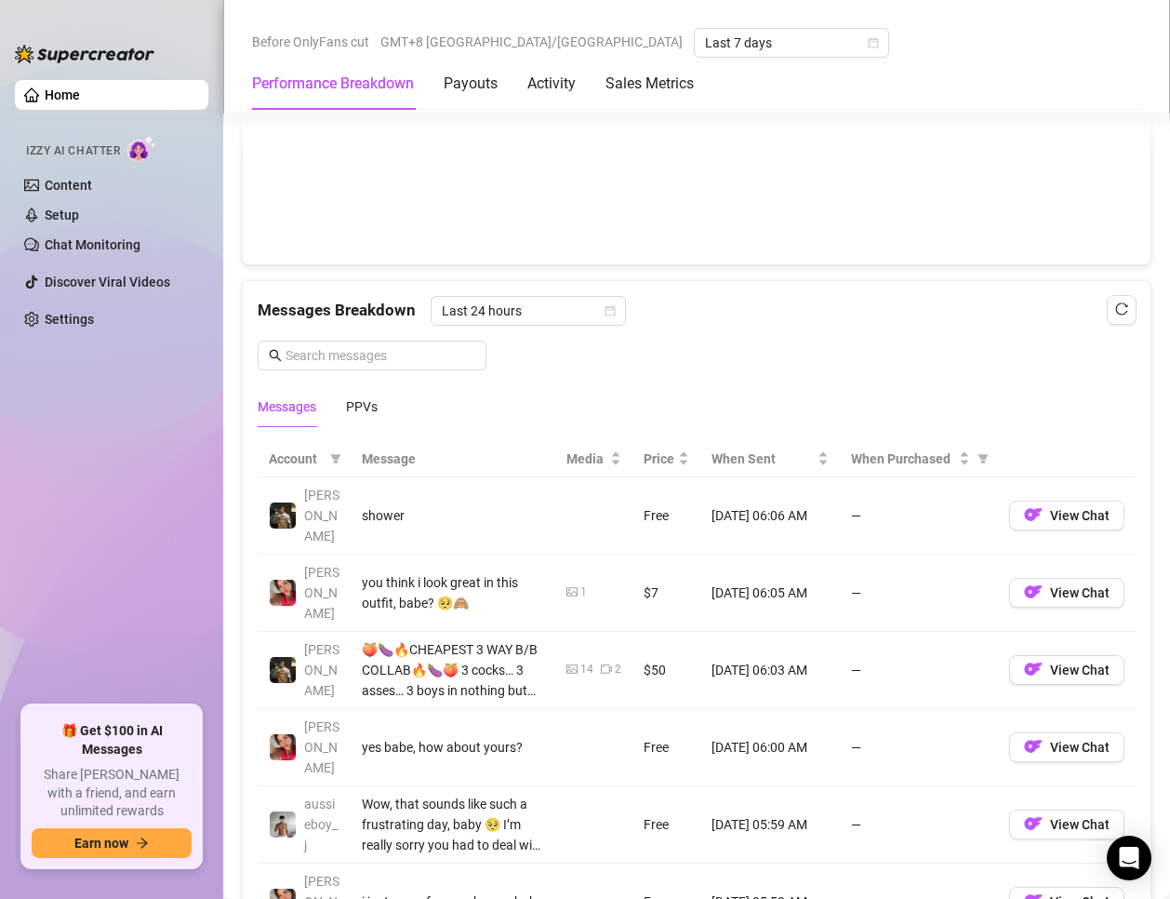 The image size is (1170, 899). What do you see at coordinates (792, 43) in the screenshot?
I see `span: Last 7 days` at bounding box center [792, 43].